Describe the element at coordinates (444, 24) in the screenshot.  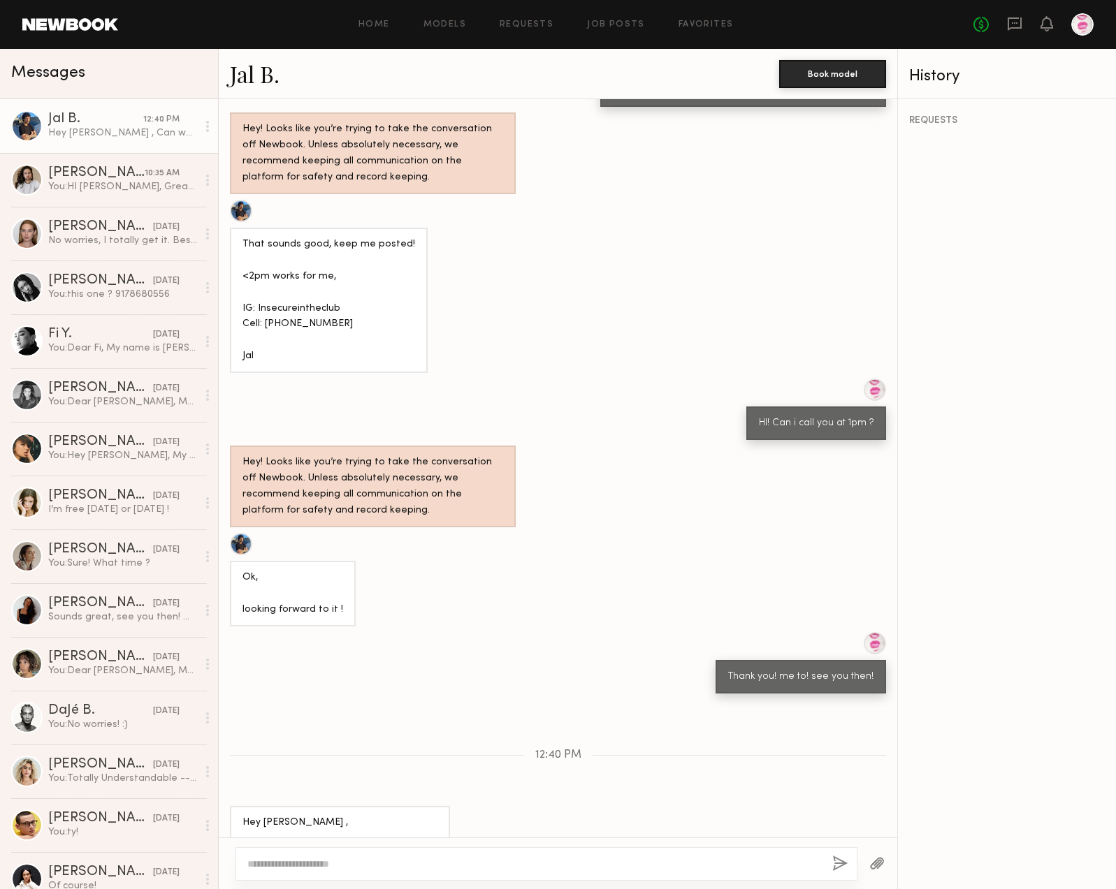
I see `a: Models` at that location.